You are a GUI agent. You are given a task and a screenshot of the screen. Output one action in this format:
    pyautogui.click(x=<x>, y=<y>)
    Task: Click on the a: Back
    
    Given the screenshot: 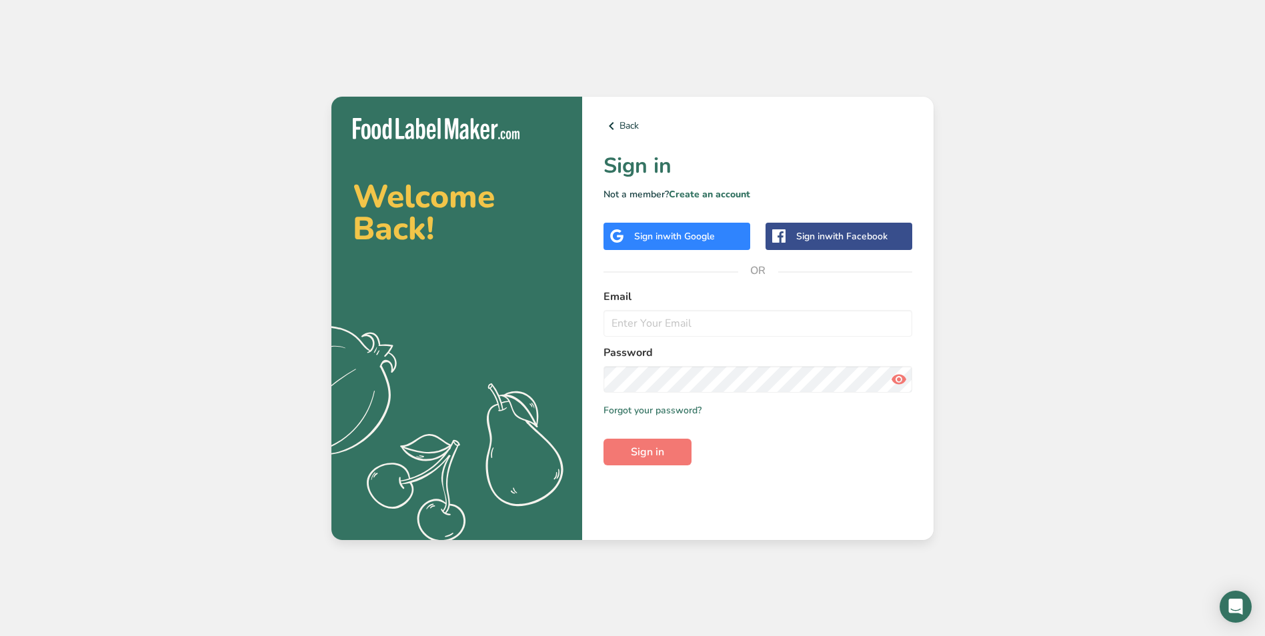 What is the action you would take?
    pyautogui.click(x=757, y=126)
    